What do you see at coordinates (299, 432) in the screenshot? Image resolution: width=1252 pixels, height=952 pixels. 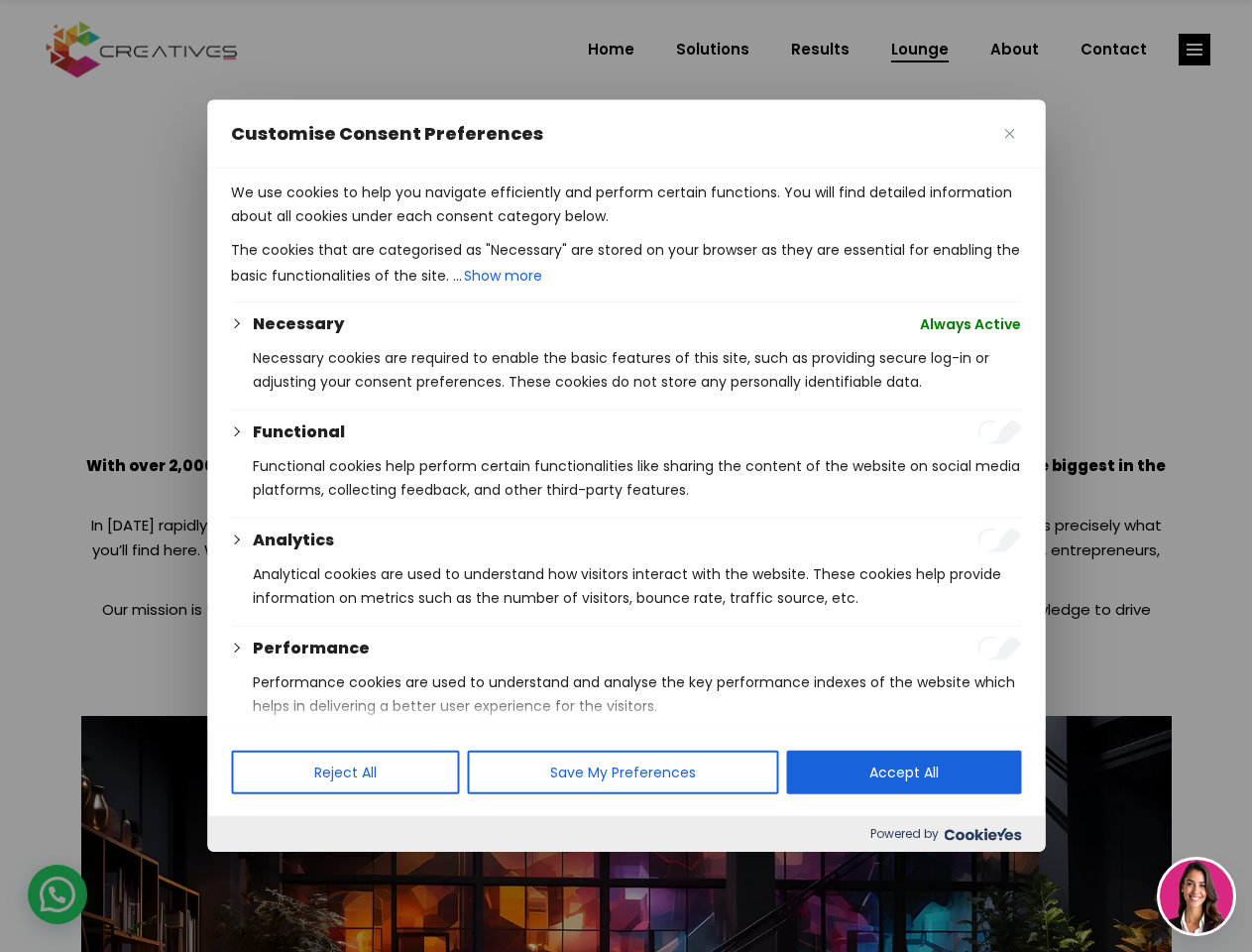 I see `button: Functional` at bounding box center [299, 432].